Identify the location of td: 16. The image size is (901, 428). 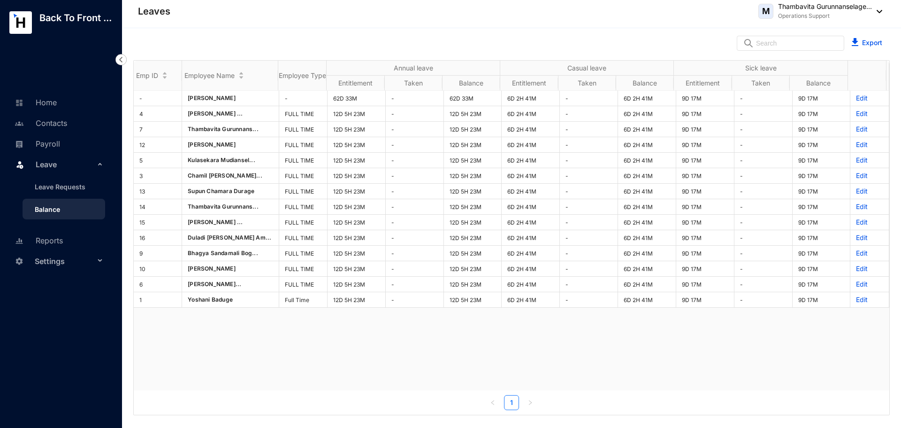
(158, 238).